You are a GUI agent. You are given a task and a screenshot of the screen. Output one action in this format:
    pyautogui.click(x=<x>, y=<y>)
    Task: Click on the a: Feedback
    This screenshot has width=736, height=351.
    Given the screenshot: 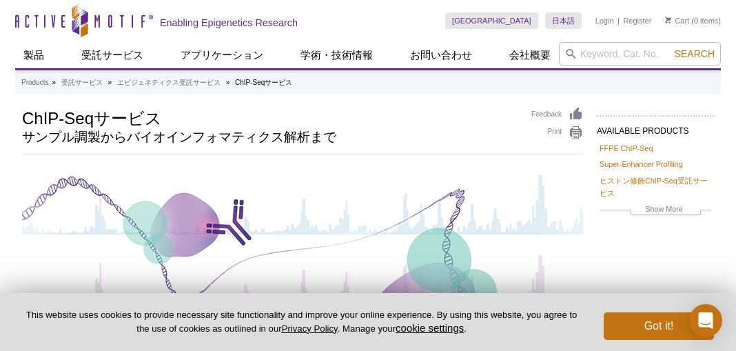 What is the action you would take?
    pyautogui.click(x=557, y=114)
    